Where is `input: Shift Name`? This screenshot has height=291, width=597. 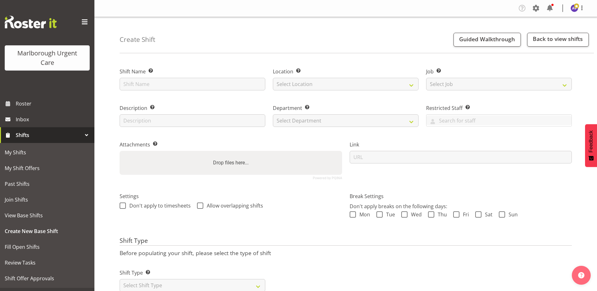
input: Shift Name is located at coordinates (192, 84).